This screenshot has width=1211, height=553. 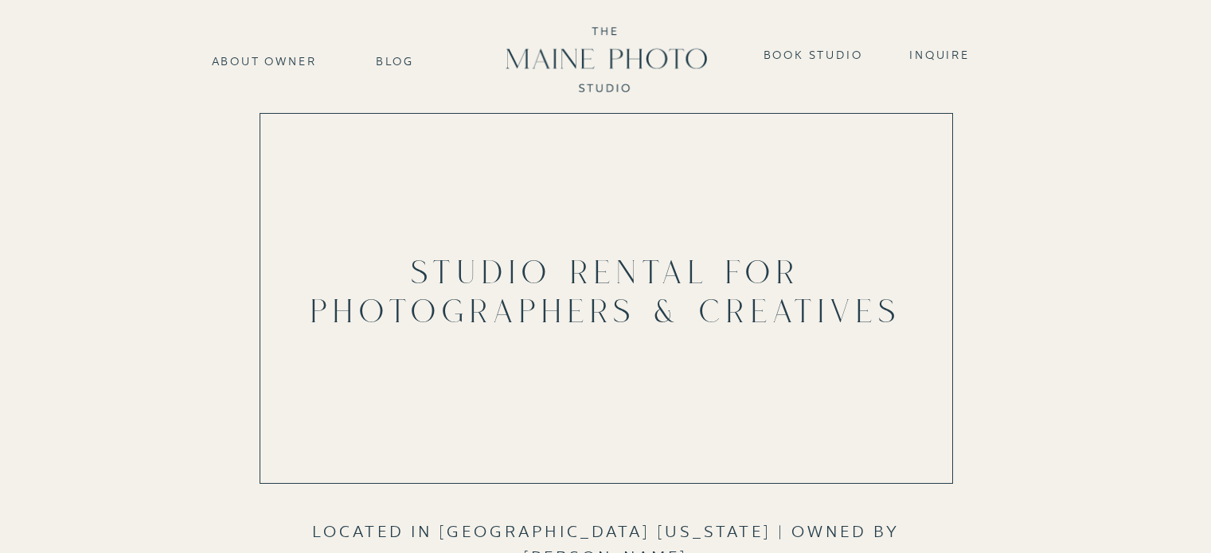 What do you see at coordinates (939, 53) in the screenshot?
I see `nav: Inquire` at bounding box center [939, 53].